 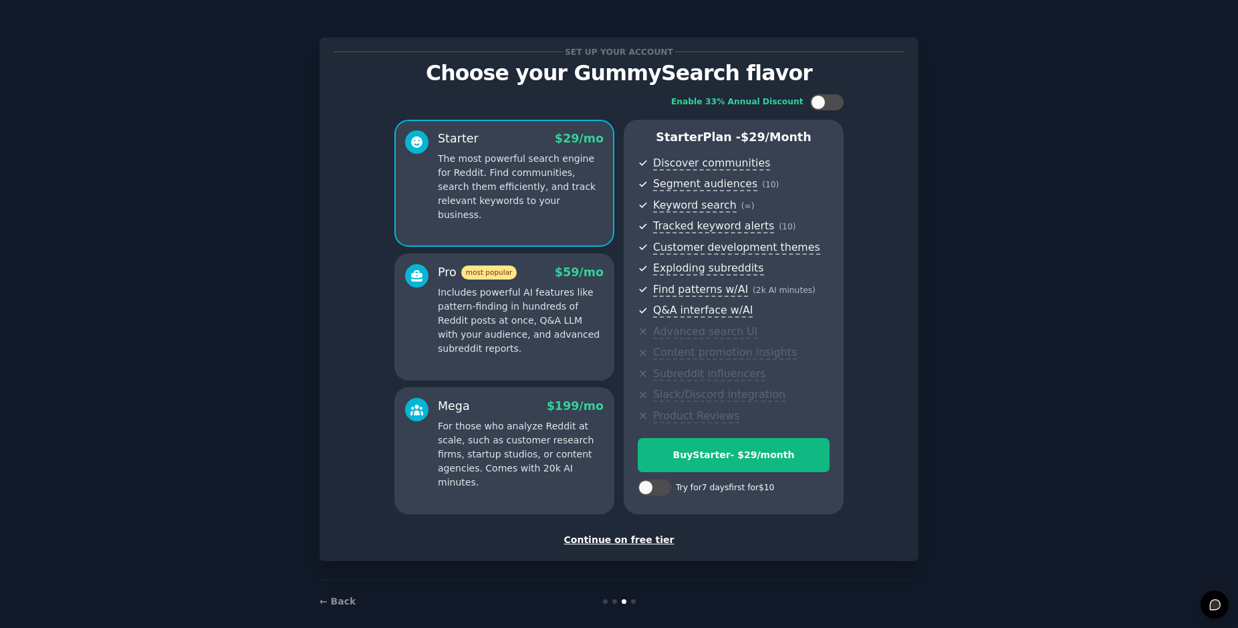 What do you see at coordinates (776, 137) in the screenshot?
I see `span: $ 29 /month` at bounding box center [776, 137].